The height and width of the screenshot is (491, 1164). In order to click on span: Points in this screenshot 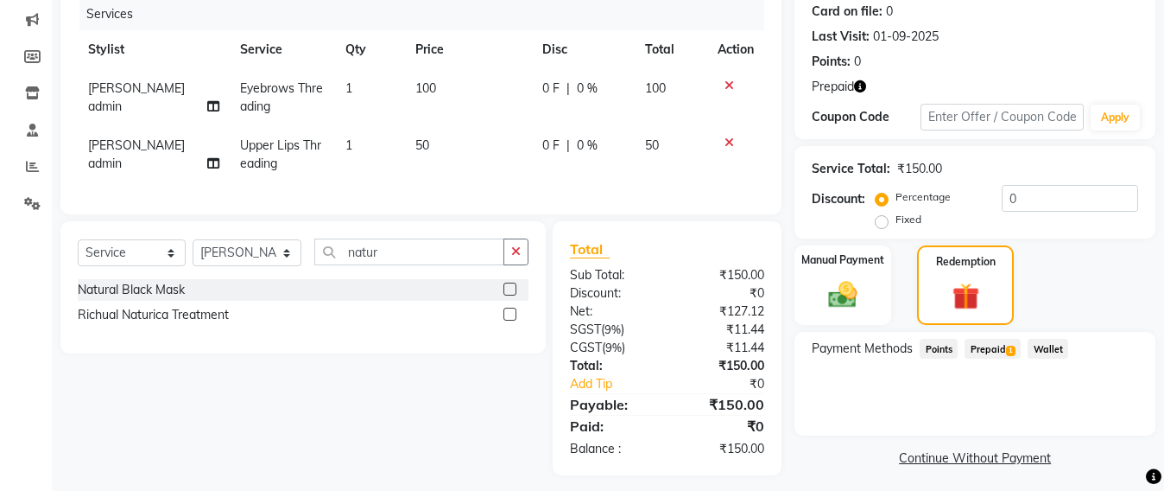, I will do `click(939, 348)`.